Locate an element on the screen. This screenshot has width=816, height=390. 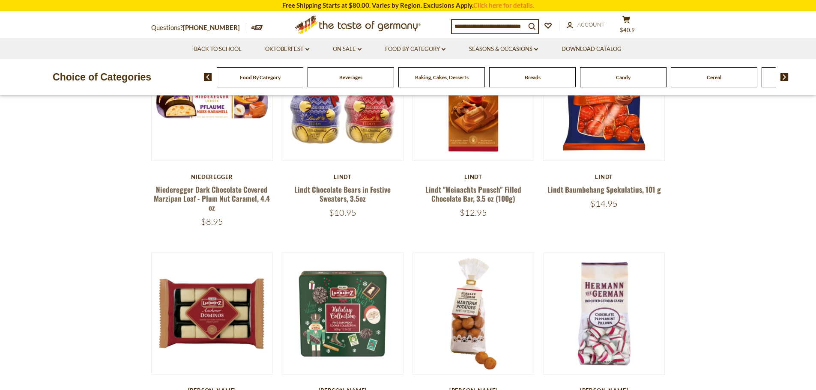
span: Food By Category is located at coordinates (260, 77).